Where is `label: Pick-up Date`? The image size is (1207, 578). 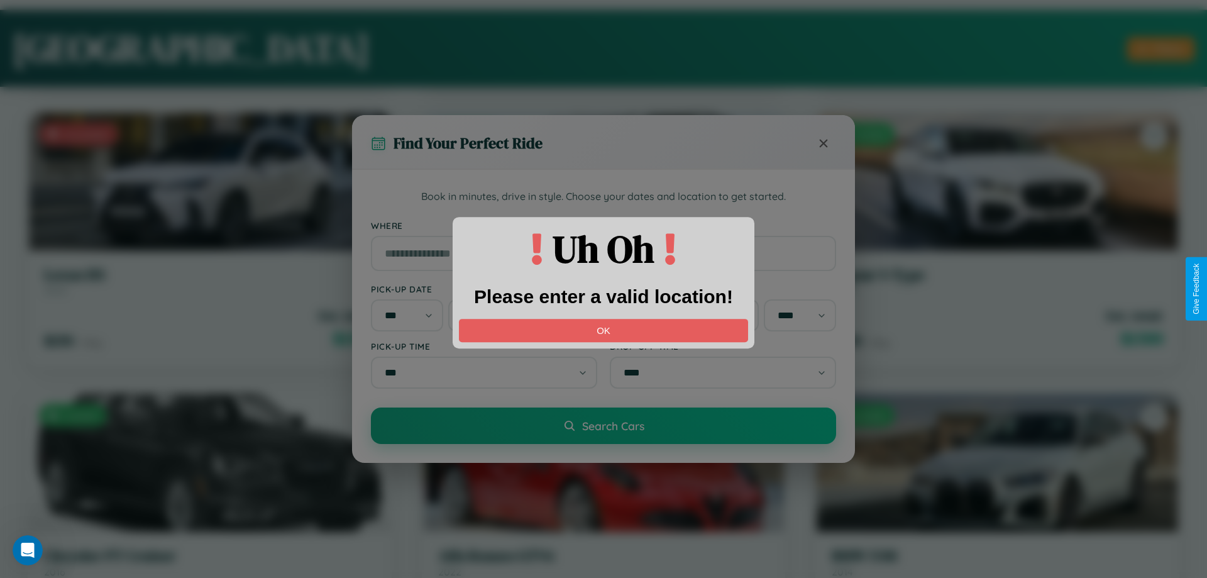
label: Pick-up Date is located at coordinates (484, 289).